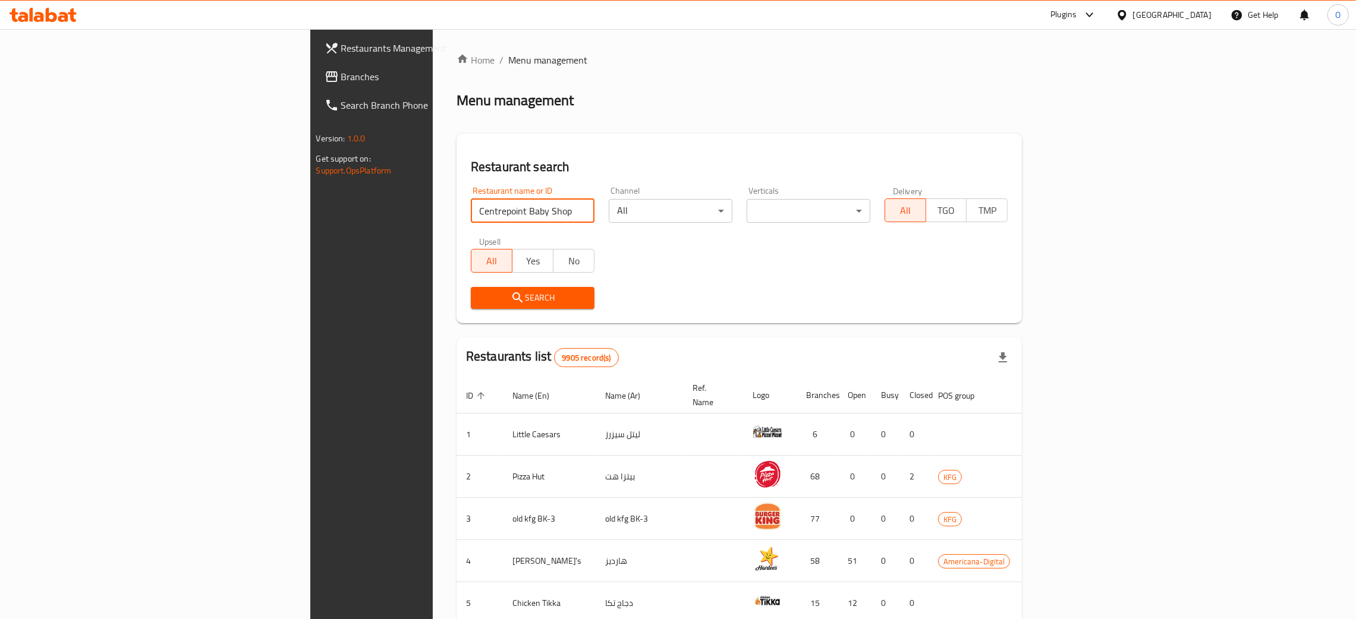 The height and width of the screenshot is (619, 1356). I want to click on span: Search Branch Phone, so click(434, 105).